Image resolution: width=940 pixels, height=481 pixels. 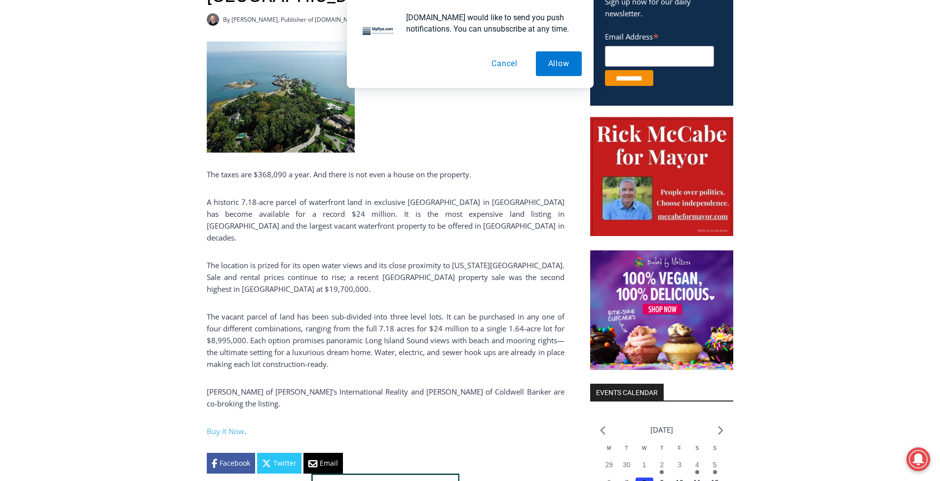 I want to click on time: 2, so click(x=662, y=464).